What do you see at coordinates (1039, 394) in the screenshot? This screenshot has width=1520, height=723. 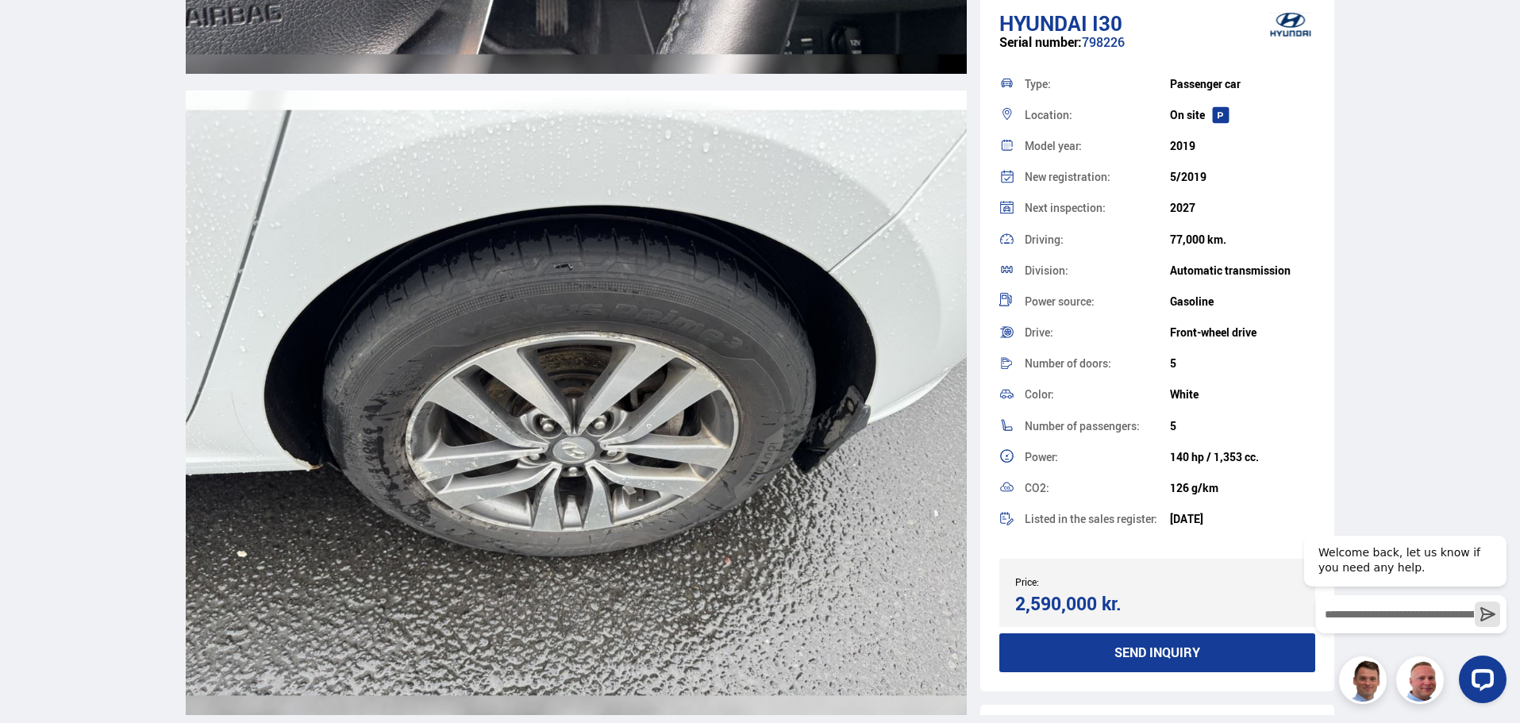 I see `font: Color:` at bounding box center [1039, 394].